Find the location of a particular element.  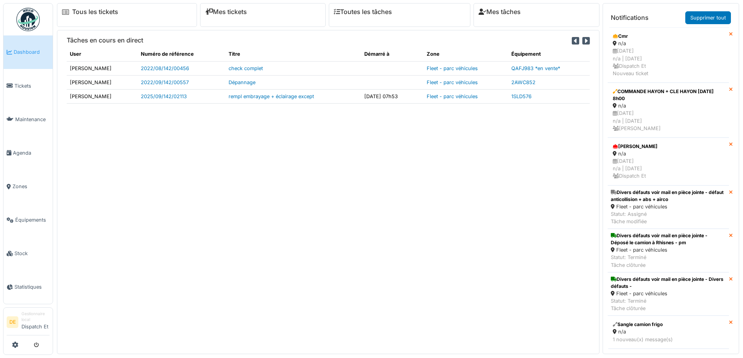

a: Divers défauts voir mail en pièce jointe - défaut anticollision + abs + airco Fleet - parc véhicu... is located at coordinates (668, 208).